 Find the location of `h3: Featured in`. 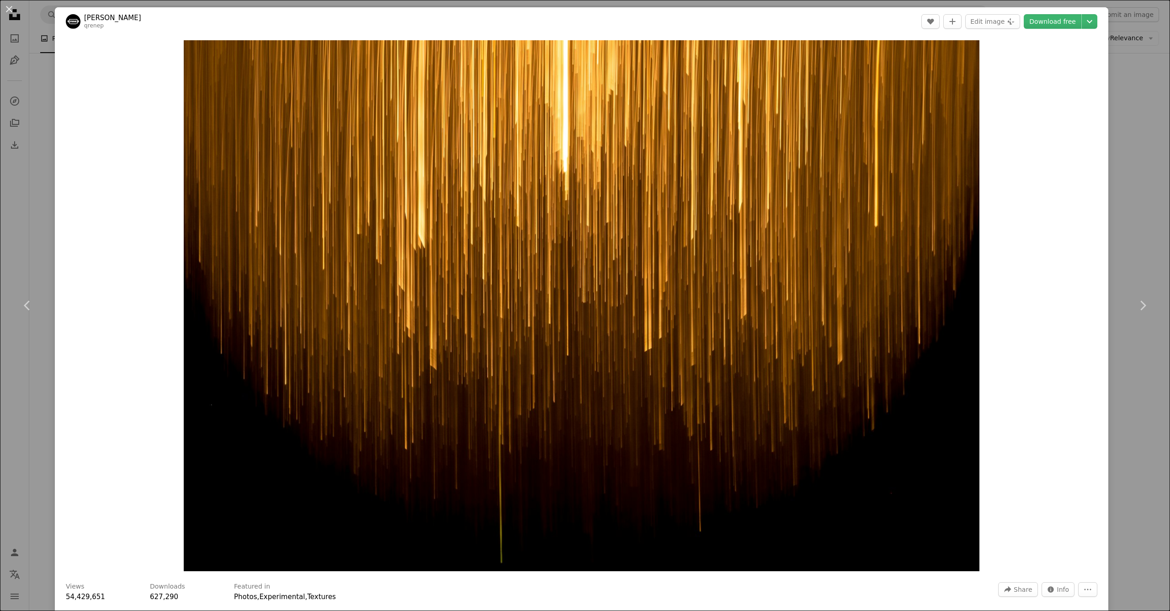

h3: Featured in is located at coordinates (252, 586).